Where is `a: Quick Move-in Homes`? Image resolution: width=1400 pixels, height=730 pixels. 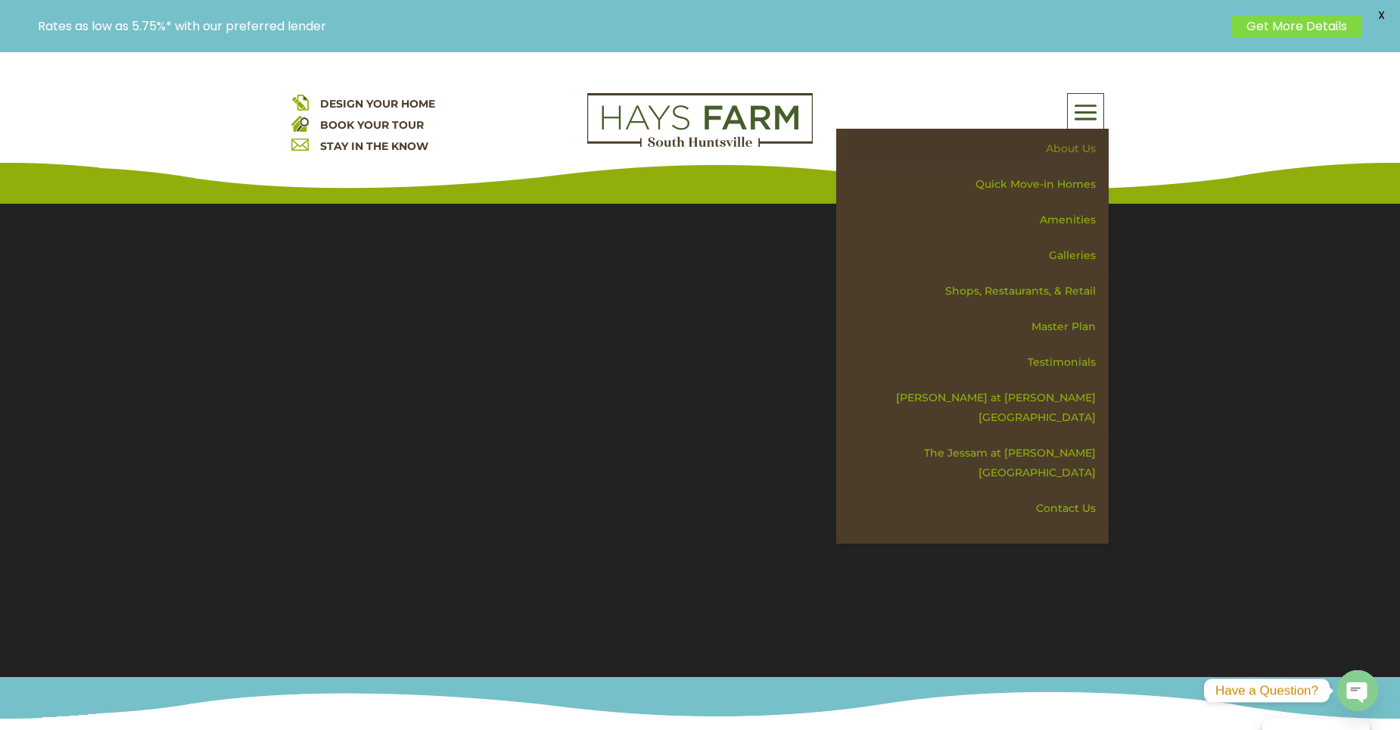 a: Quick Move-in Homes is located at coordinates (978, 184).